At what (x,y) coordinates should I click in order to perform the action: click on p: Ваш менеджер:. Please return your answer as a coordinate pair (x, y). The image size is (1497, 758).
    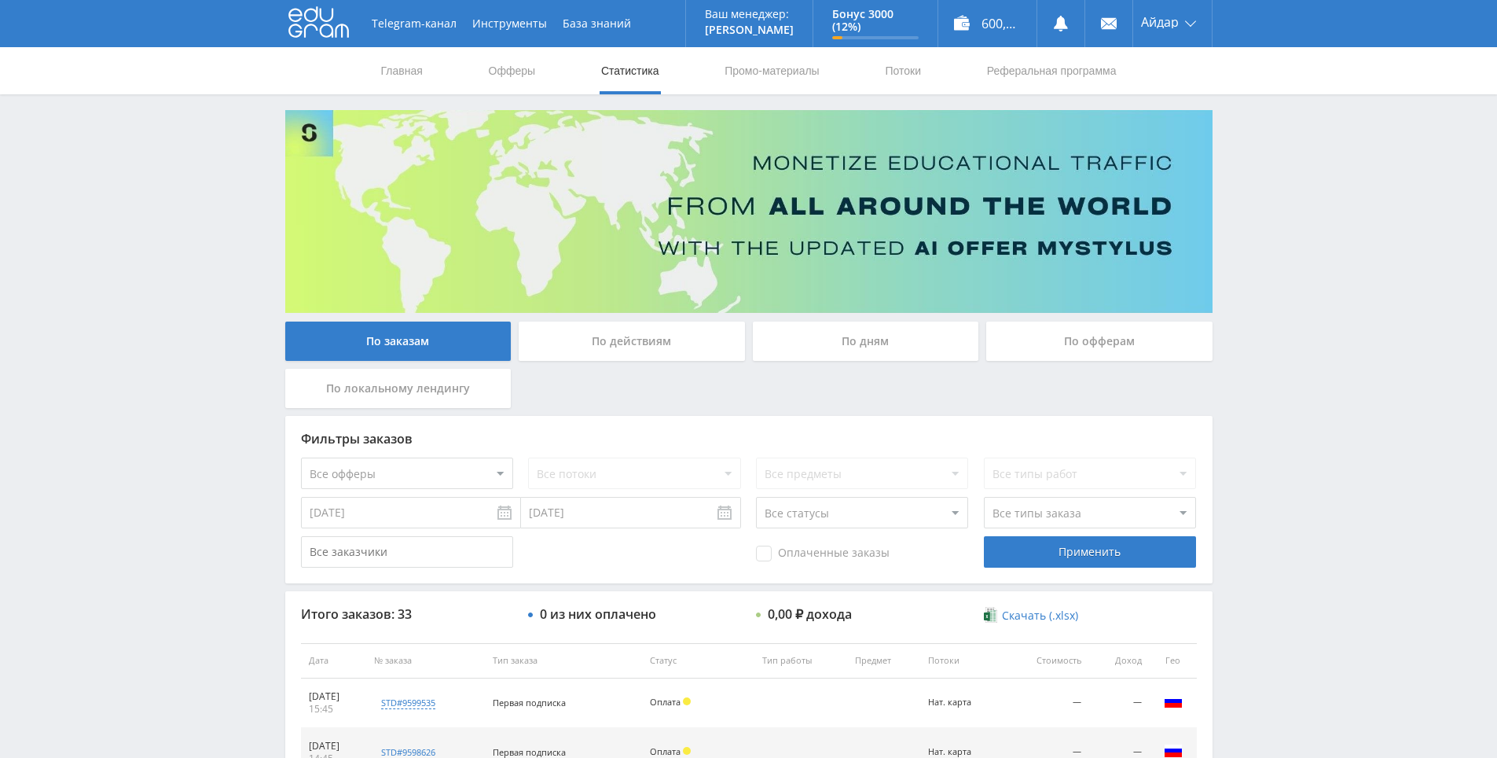
    Looking at the image, I should click on (749, 14).